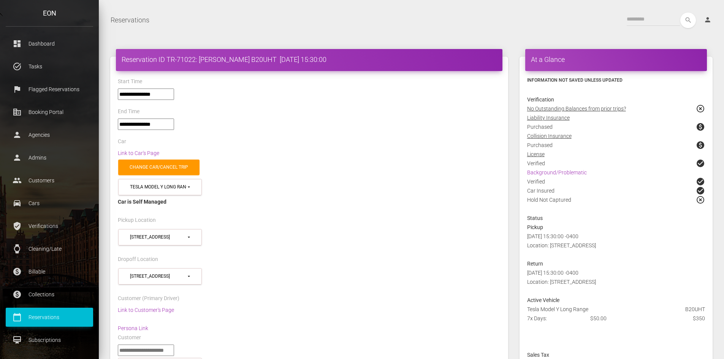  What do you see at coordinates (129, 112) in the screenshot?
I see `label: End Time` at bounding box center [129, 112].